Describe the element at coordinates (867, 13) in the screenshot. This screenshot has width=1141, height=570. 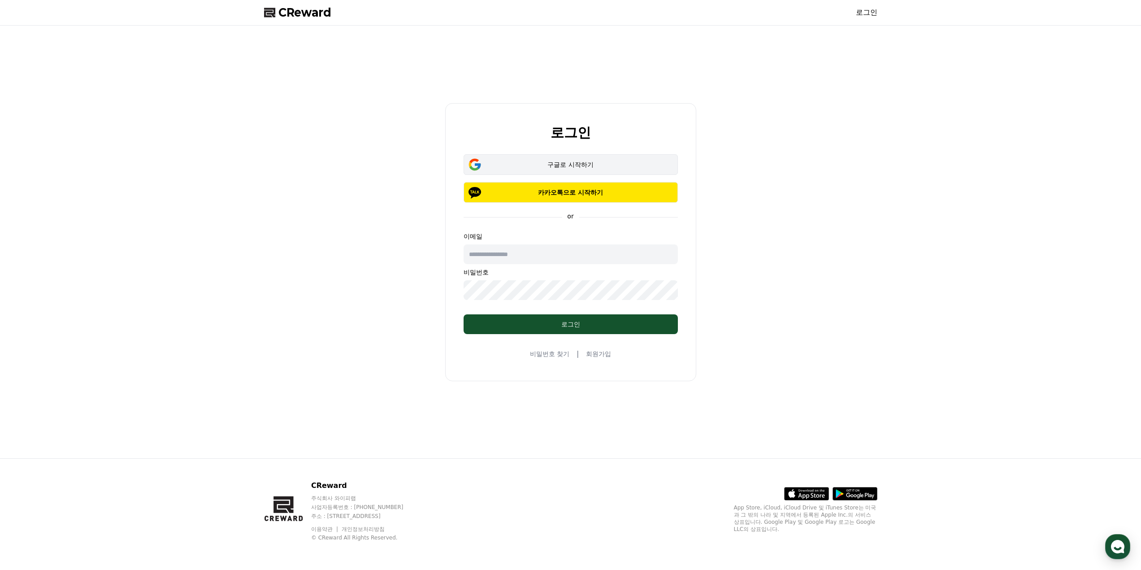
I see `a: 로그인` at that location.